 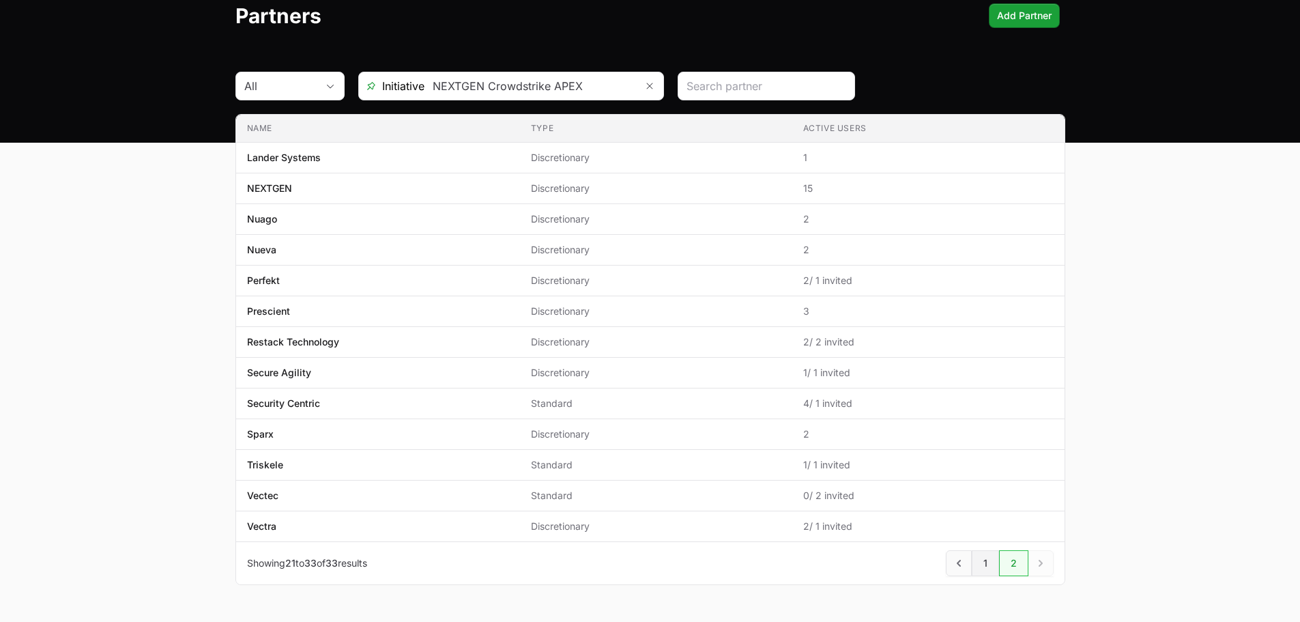 What do you see at coordinates (265, 465) in the screenshot?
I see `p: Triskele` at bounding box center [265, 465].